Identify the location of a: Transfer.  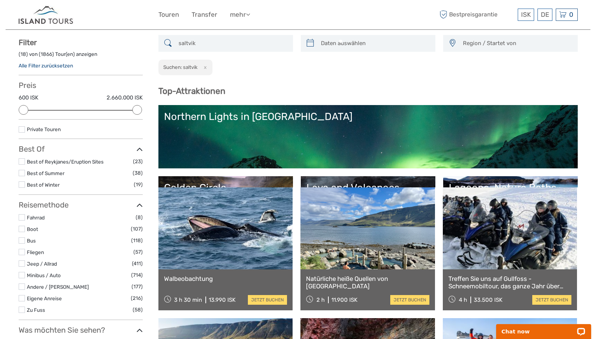
(204, 15).